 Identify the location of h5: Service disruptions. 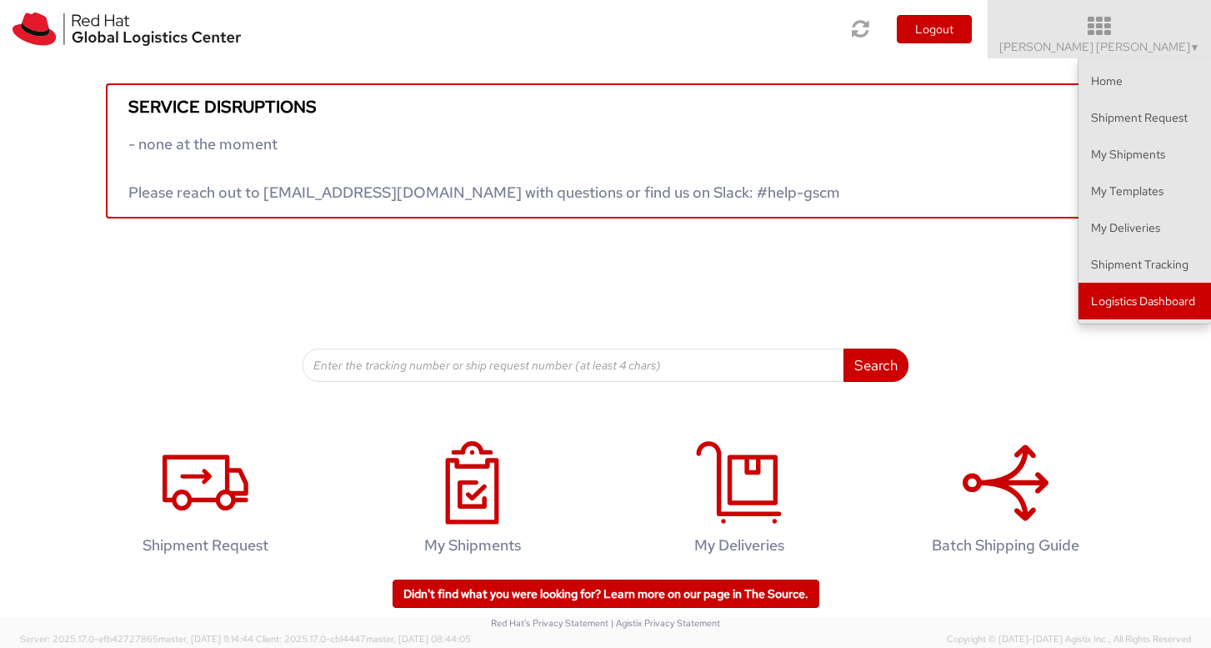
(606, 107).